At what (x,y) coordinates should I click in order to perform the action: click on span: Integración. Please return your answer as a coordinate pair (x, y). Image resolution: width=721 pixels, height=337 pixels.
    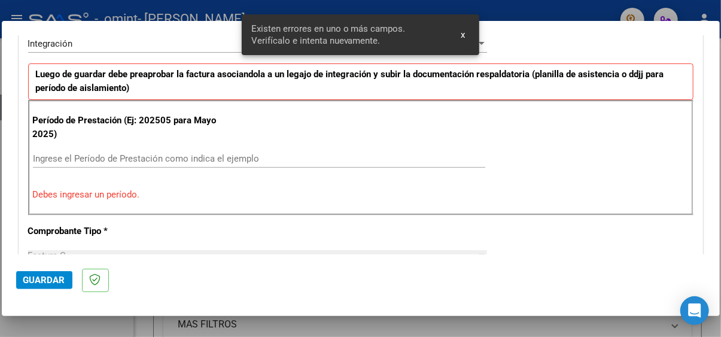
    Looking at the image, I should click on (50, 44).